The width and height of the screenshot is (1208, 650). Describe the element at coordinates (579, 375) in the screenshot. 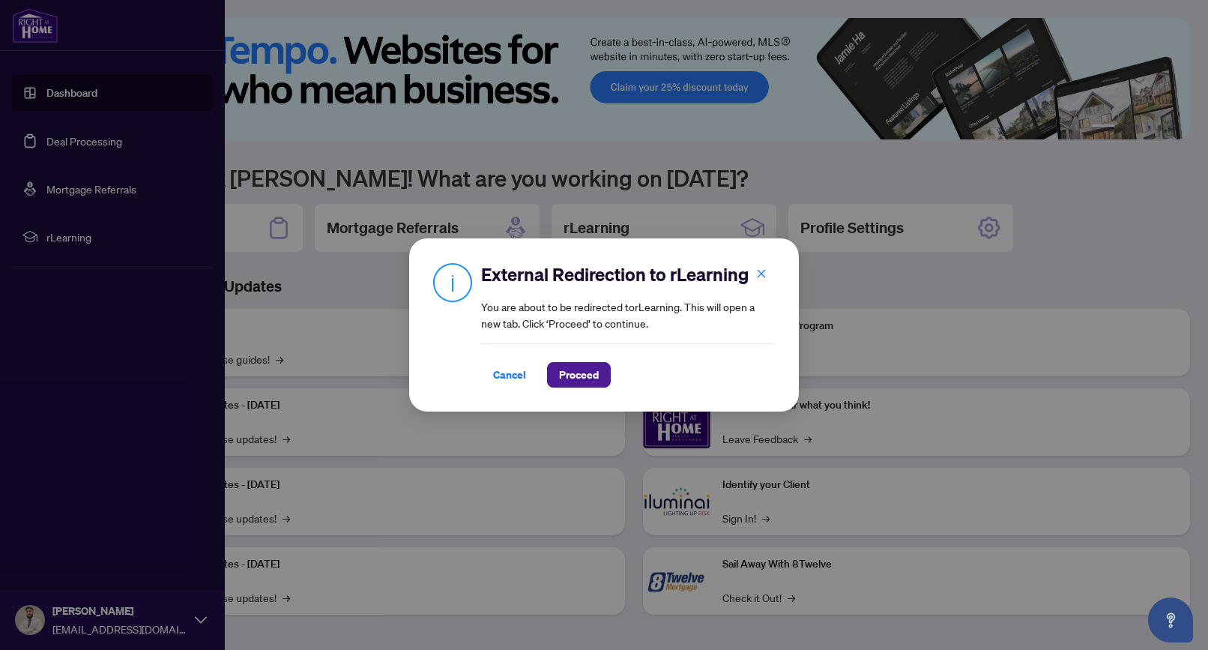

I see `button: Proceed` at that location.